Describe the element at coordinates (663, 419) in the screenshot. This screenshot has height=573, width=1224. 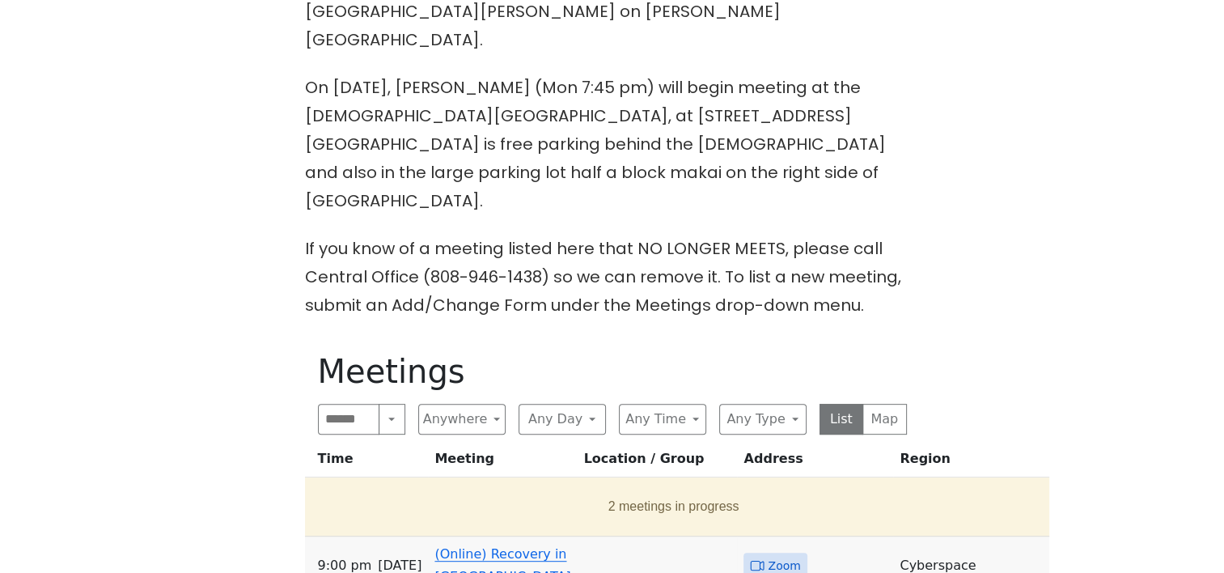
I see `button: Any Time` at that location.